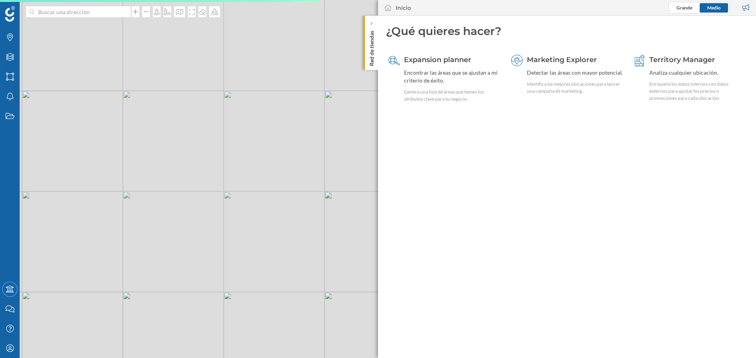  I want to click on div: Inicio, so click(403, 8).